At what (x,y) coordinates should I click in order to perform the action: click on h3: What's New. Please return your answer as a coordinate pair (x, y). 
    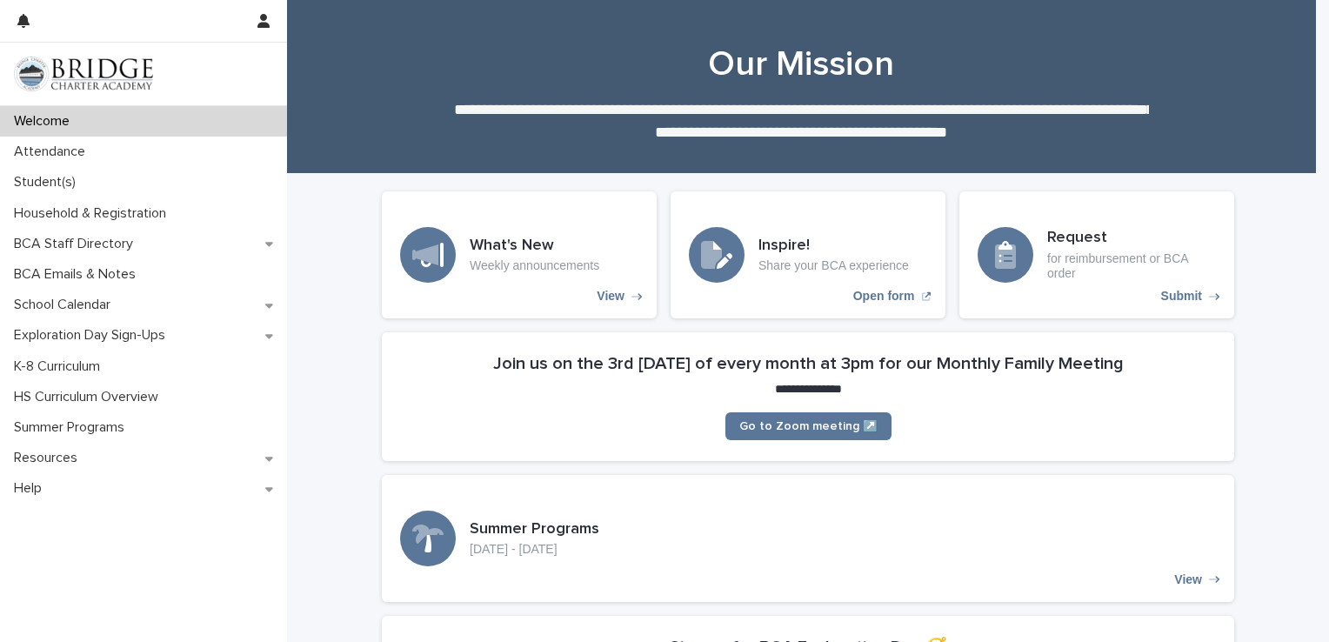
    Looking at the image, I should click on (534, 246).